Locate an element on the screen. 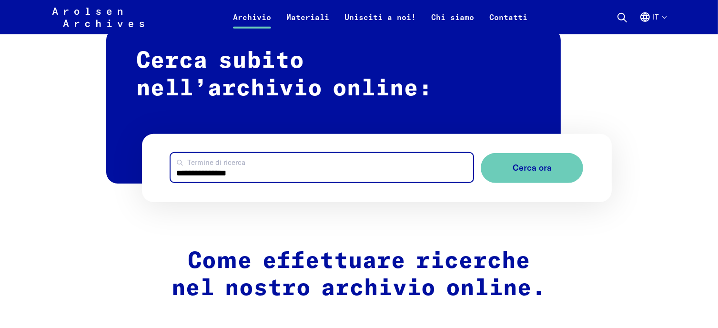 This screenshot has width=718, height=328. a: Chi siamo is located at coordinates (452, 23).